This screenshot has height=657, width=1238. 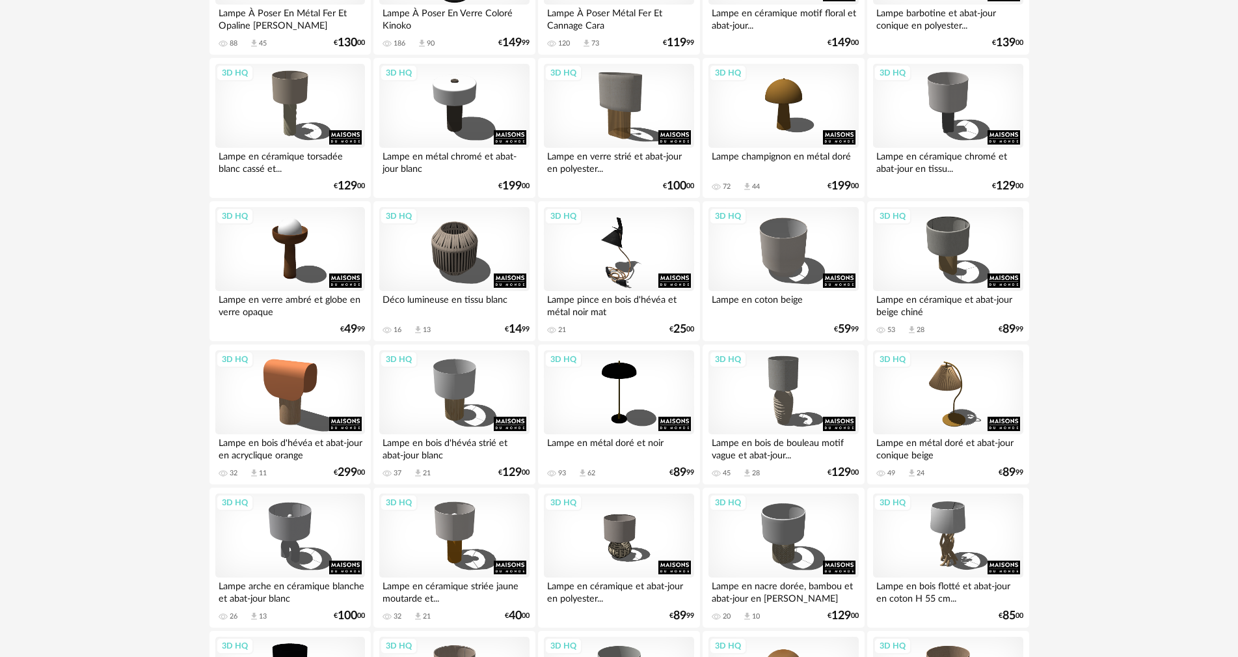 I want to click on div: 88, so click(x=234, y=44).